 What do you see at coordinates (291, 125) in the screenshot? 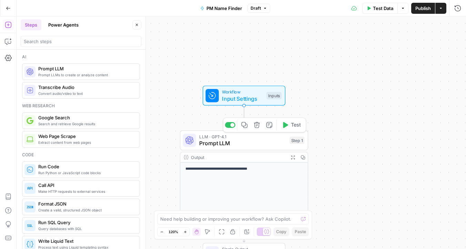
I see `button: Test` at bounding box center [291, 125].